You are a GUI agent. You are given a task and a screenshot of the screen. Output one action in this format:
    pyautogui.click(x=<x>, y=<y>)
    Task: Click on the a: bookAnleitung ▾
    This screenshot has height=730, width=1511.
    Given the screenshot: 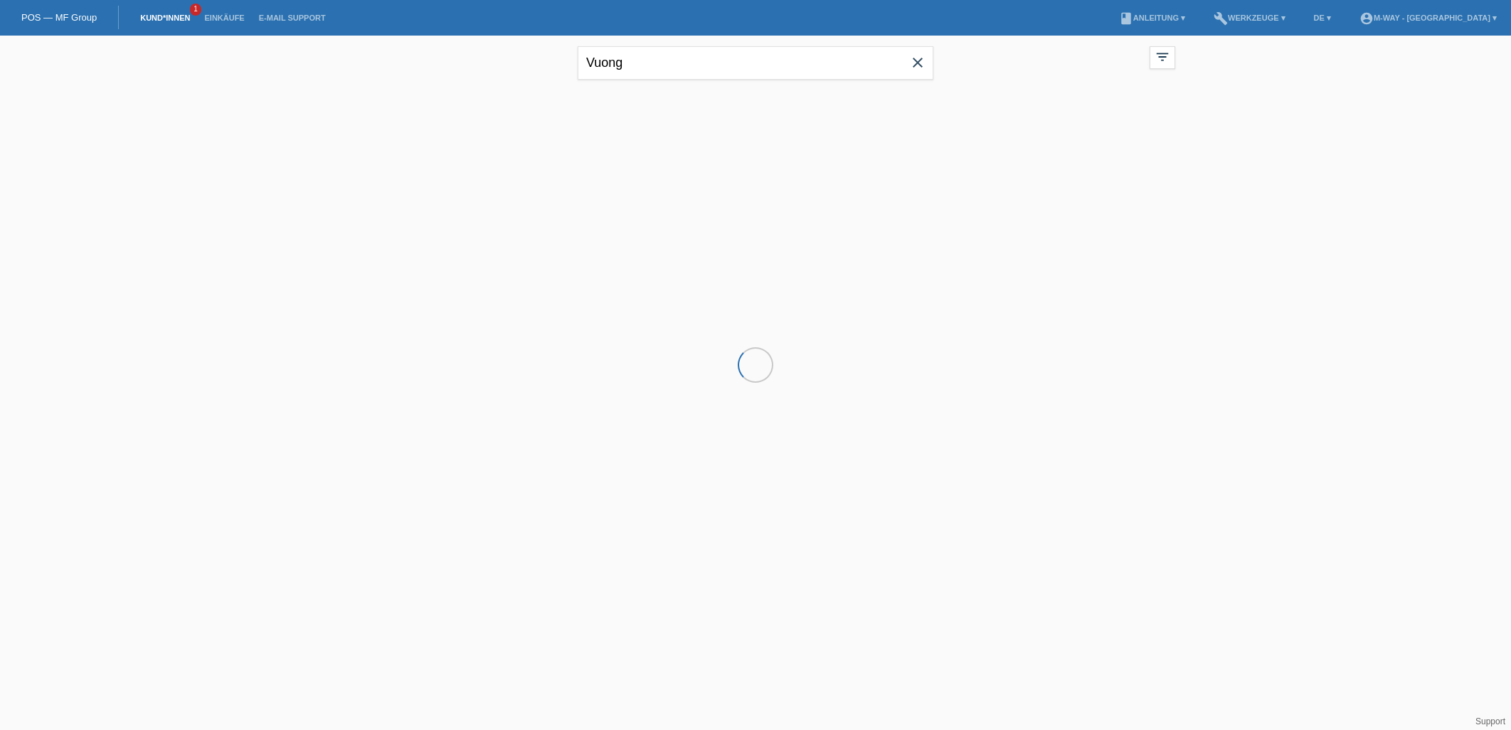 What is the action you would take?
    pyautogui.click(x=1152, y=18)
    